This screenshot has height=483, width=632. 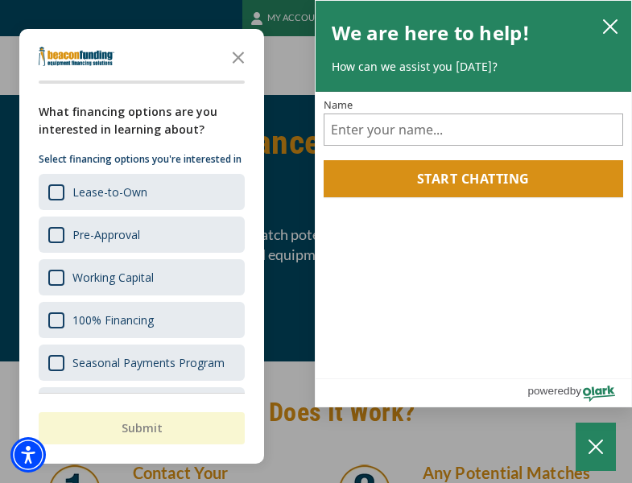 I want to click on button: Start chatting, so click(x=474, y=179).